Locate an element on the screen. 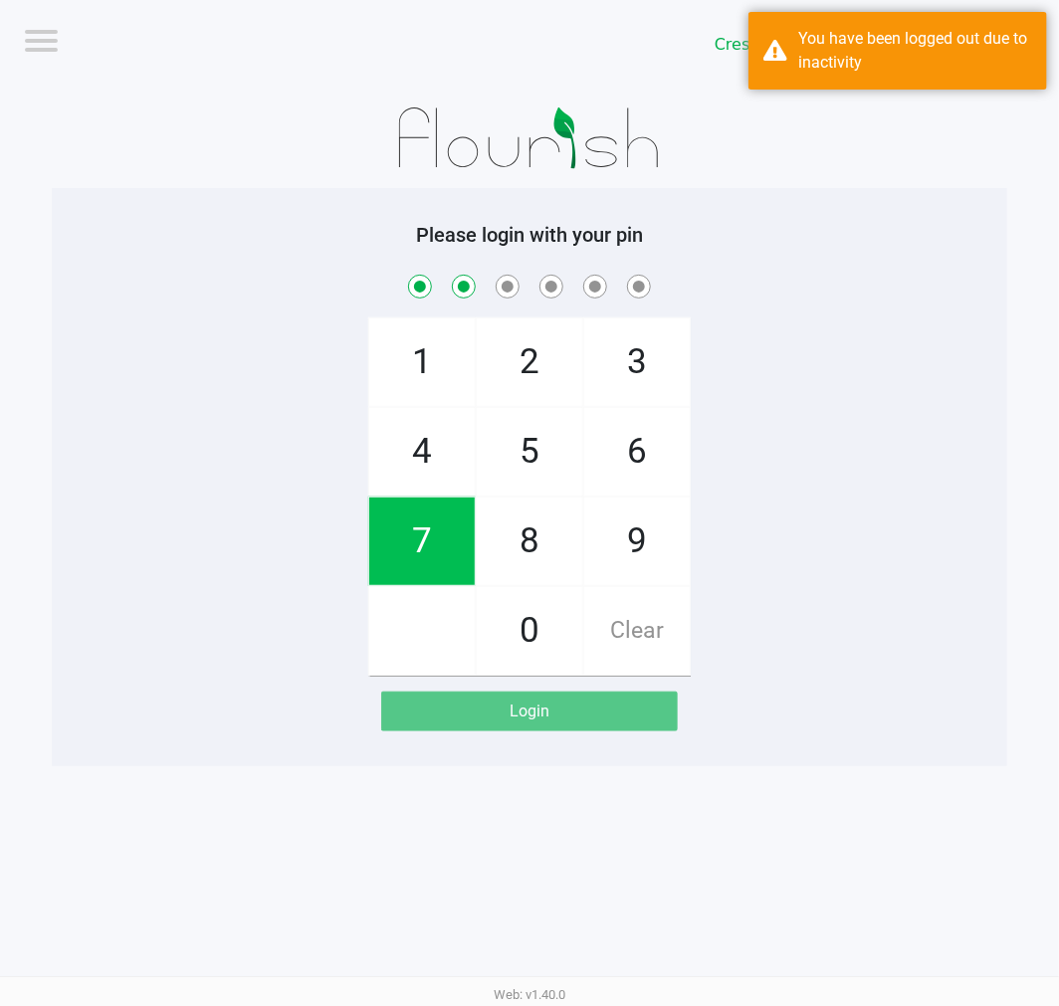 This screenshot has width=1059, height=1006. span: Web: v1.40.0 is located at coordinates (529, 994).